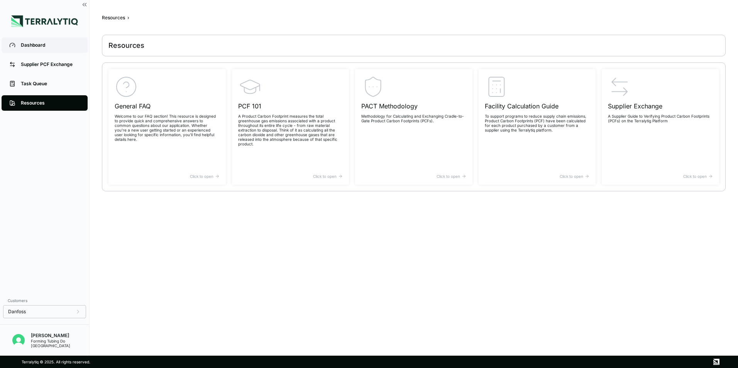  I want to click on h3: Supplier Exchange, so click(660, 106).